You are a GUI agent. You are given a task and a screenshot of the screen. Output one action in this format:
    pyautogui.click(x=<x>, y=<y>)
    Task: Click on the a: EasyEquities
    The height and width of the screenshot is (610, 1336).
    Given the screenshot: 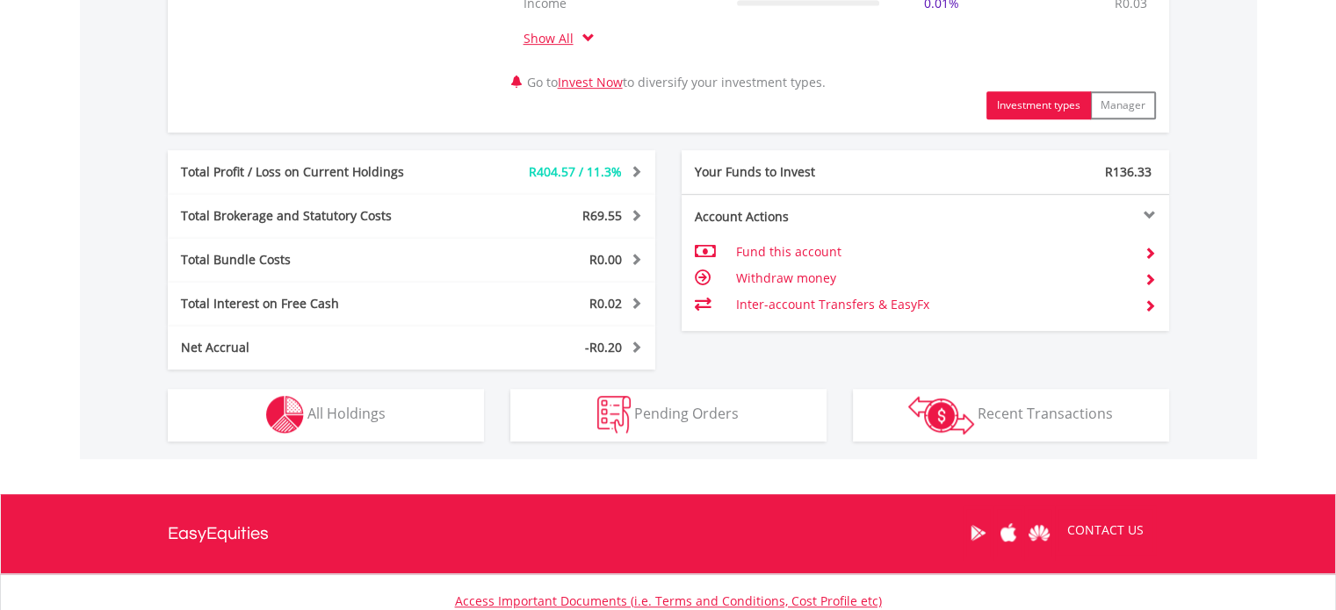 What is the action you would take?
    pyautogui.click(x=218, y=534)
    